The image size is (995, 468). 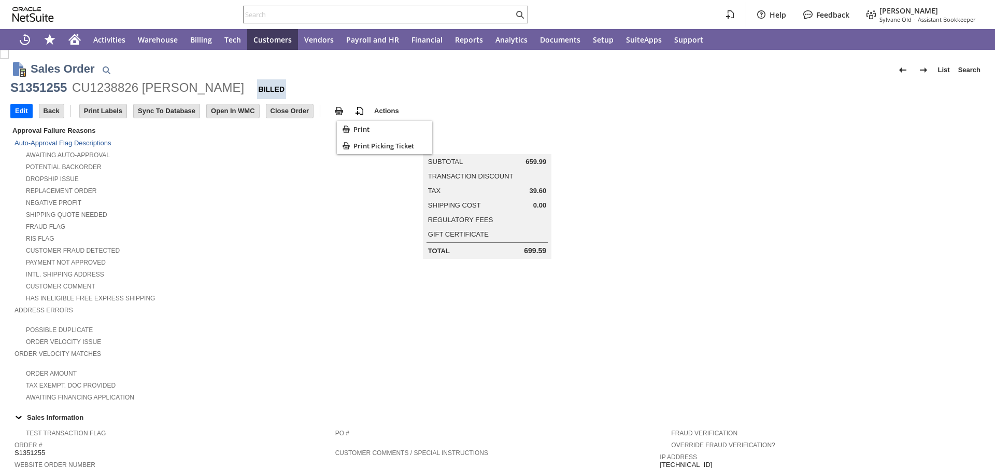 What do you see at coordinates (944, 70) in the screenshot?
I see `a: List` at bounding box center [944, 70].